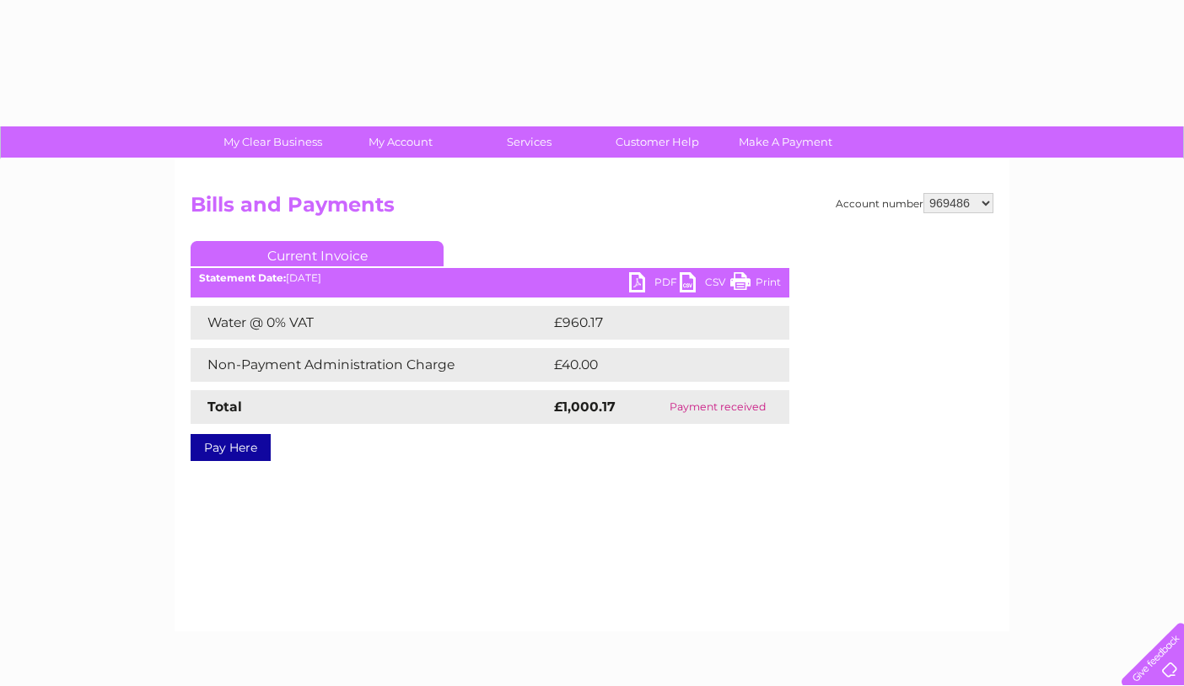 The image size is (1184, 686). I want to click on a: Services, so click(529, 142).